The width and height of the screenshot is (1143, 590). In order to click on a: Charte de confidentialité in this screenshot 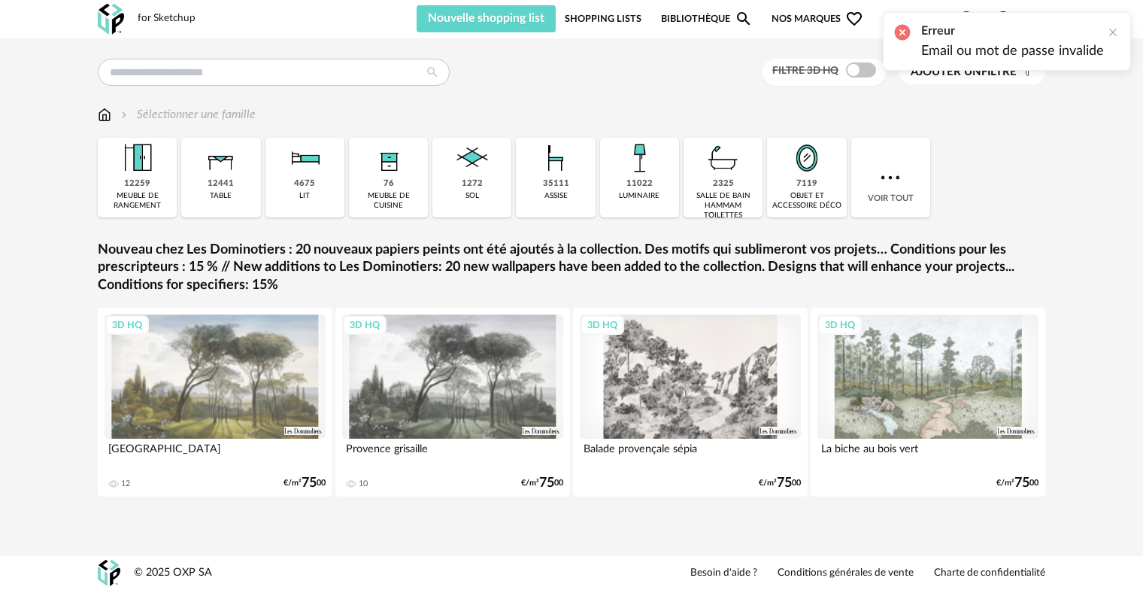, I will do `click(990, 573)`.